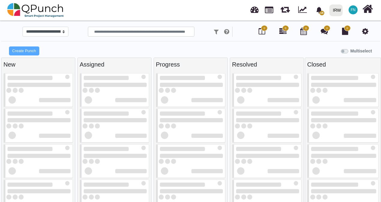 Image resolution: width=381 pixels, height=202 pixels. Describe the element at coordinates (362, 51) in the screenshot. I see `b: Multiselect` at that location.